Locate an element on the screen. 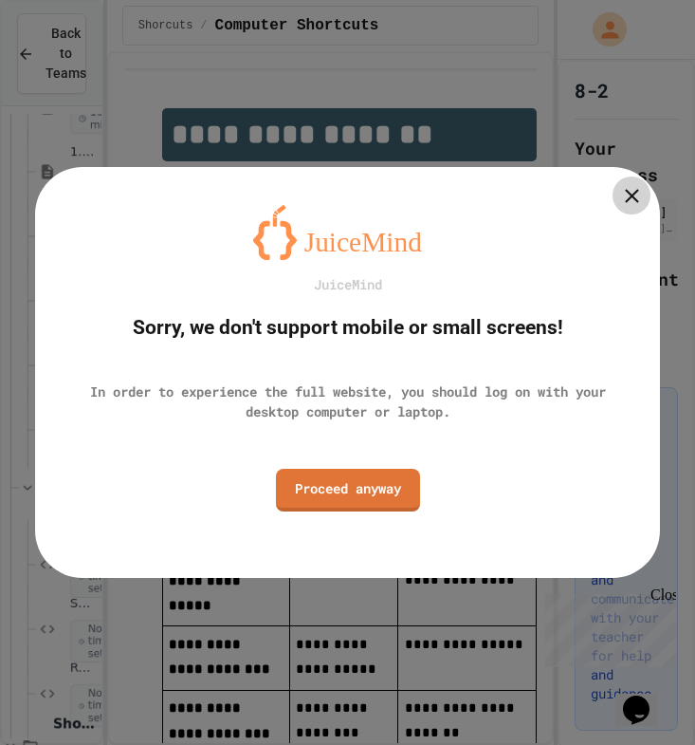 This screenshot has height=745, width=695. div: Sorry, we don't support mobile or small screens! is located at coordinates (348, 328).